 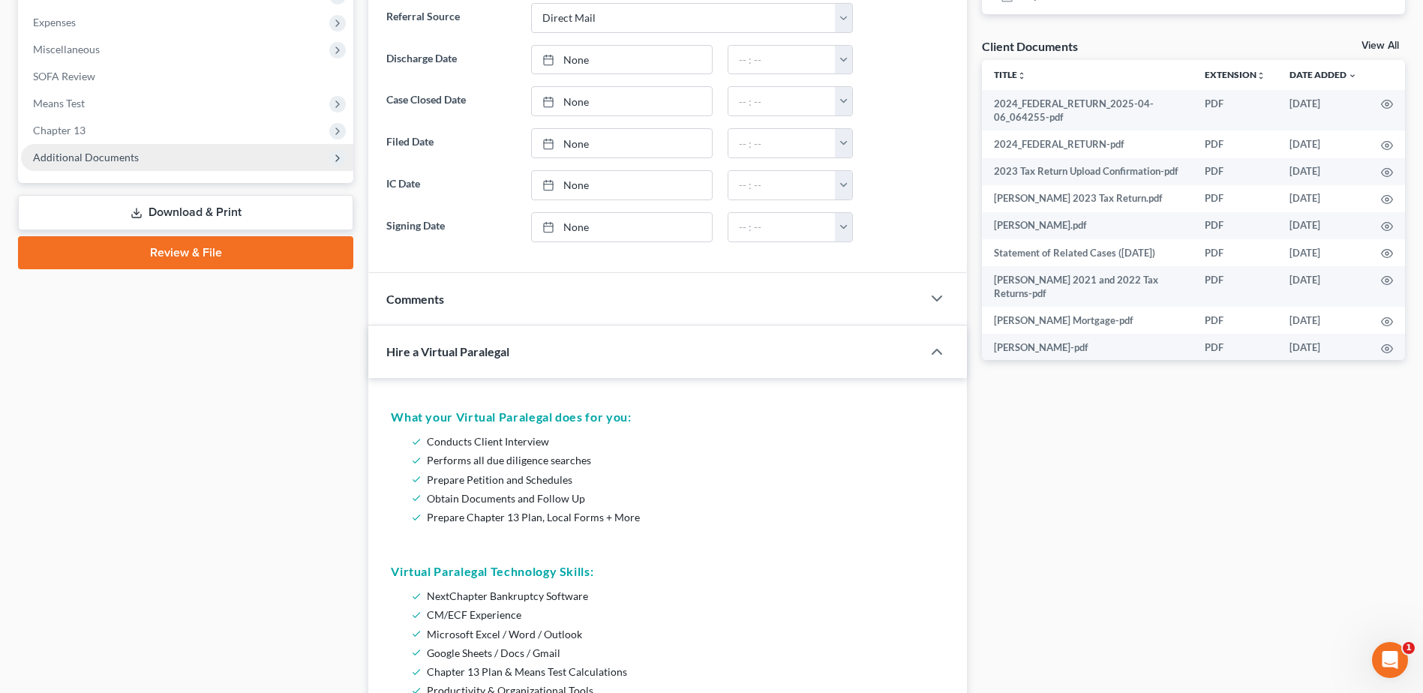 What do you see at coordinates (64, 76) in the screenshot?
I see `span: SOFA Review` at bounding box center [64, 76].